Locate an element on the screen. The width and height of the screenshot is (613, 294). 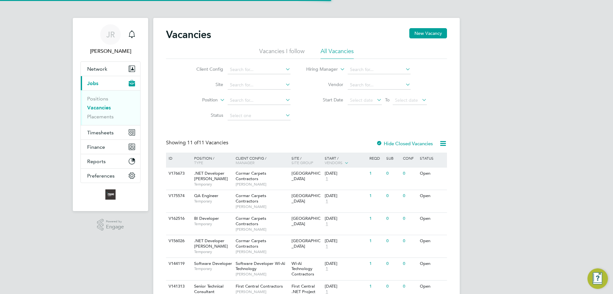
div: V141313 is located at coordinates (178, 286).